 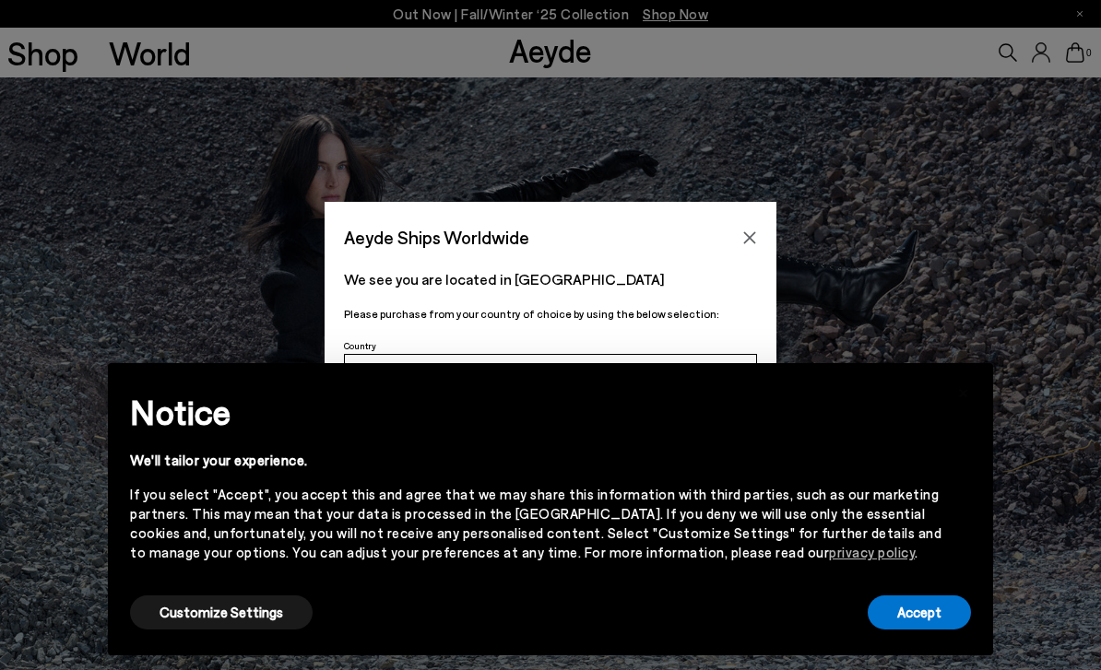 I want to click on button: Accept, so click(x=919, y=612).